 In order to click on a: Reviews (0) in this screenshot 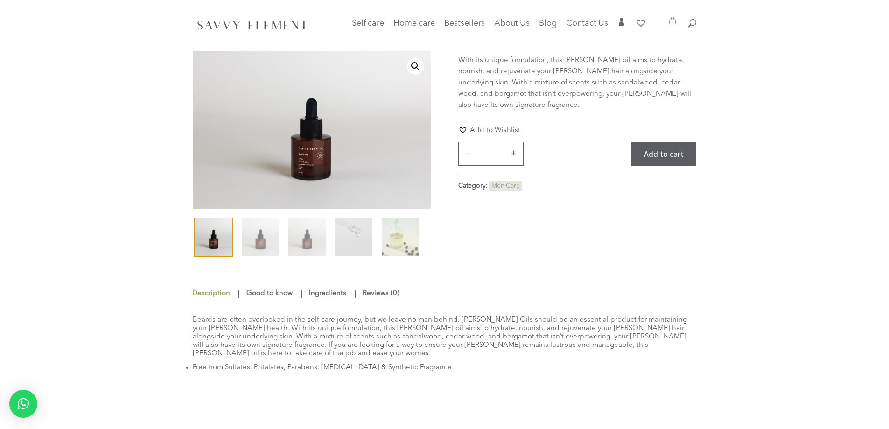, I will do `click(381, 294)`.